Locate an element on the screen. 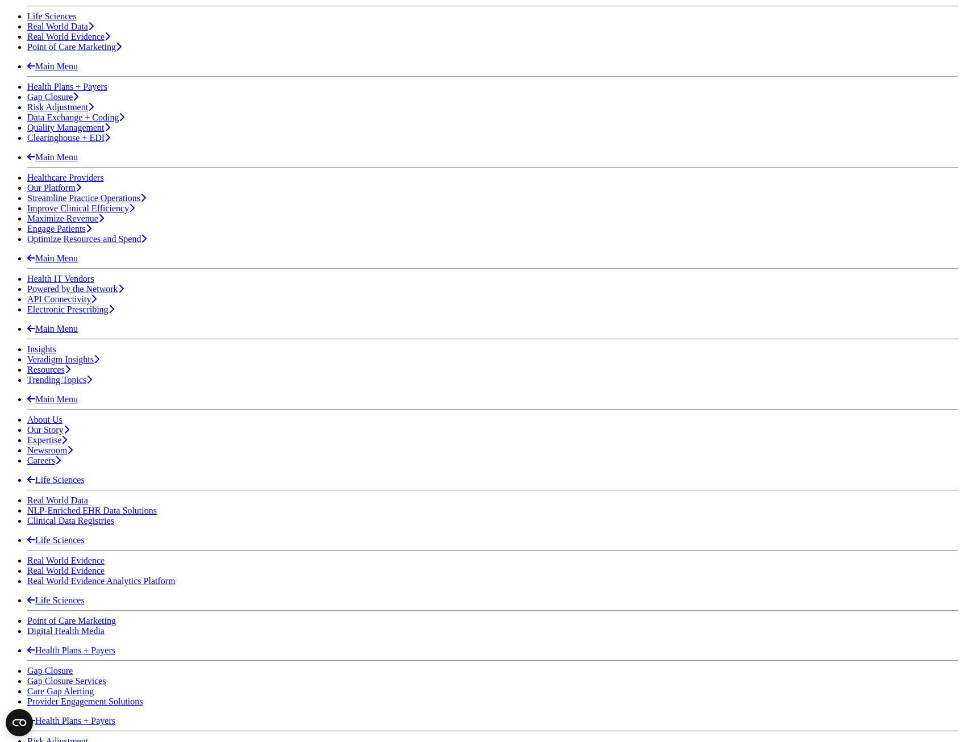 Image resolution: width=963 pixels, height=742 pixels. a: Data Exchange + Coding is located at coordinates (76, 117).